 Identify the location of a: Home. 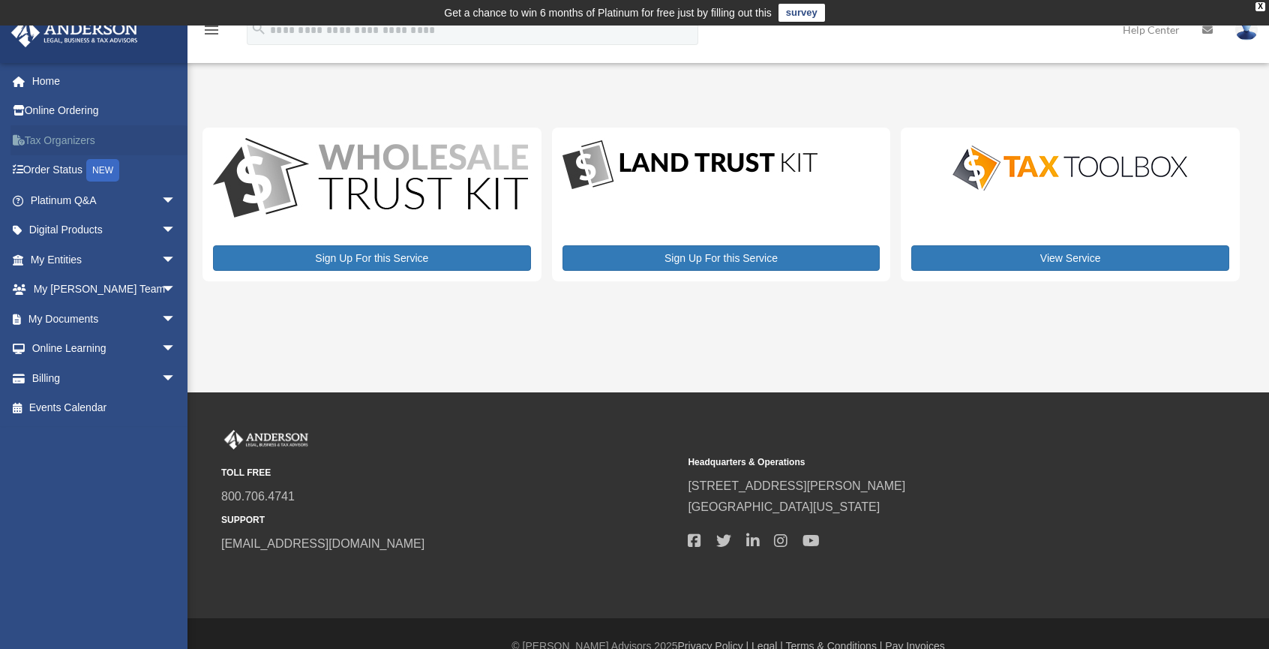
(104, 81).